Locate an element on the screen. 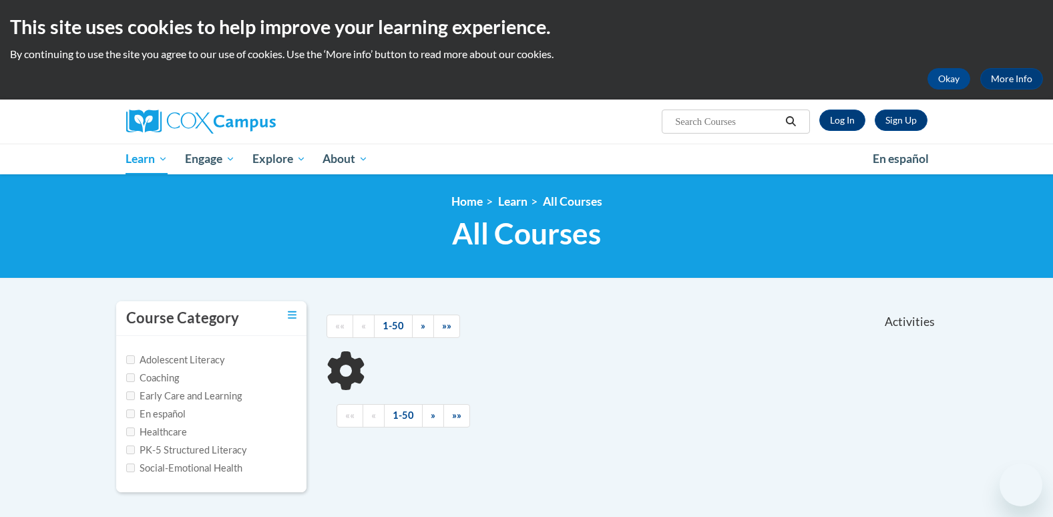  a: All Courses is located at coordinates (572, 201).